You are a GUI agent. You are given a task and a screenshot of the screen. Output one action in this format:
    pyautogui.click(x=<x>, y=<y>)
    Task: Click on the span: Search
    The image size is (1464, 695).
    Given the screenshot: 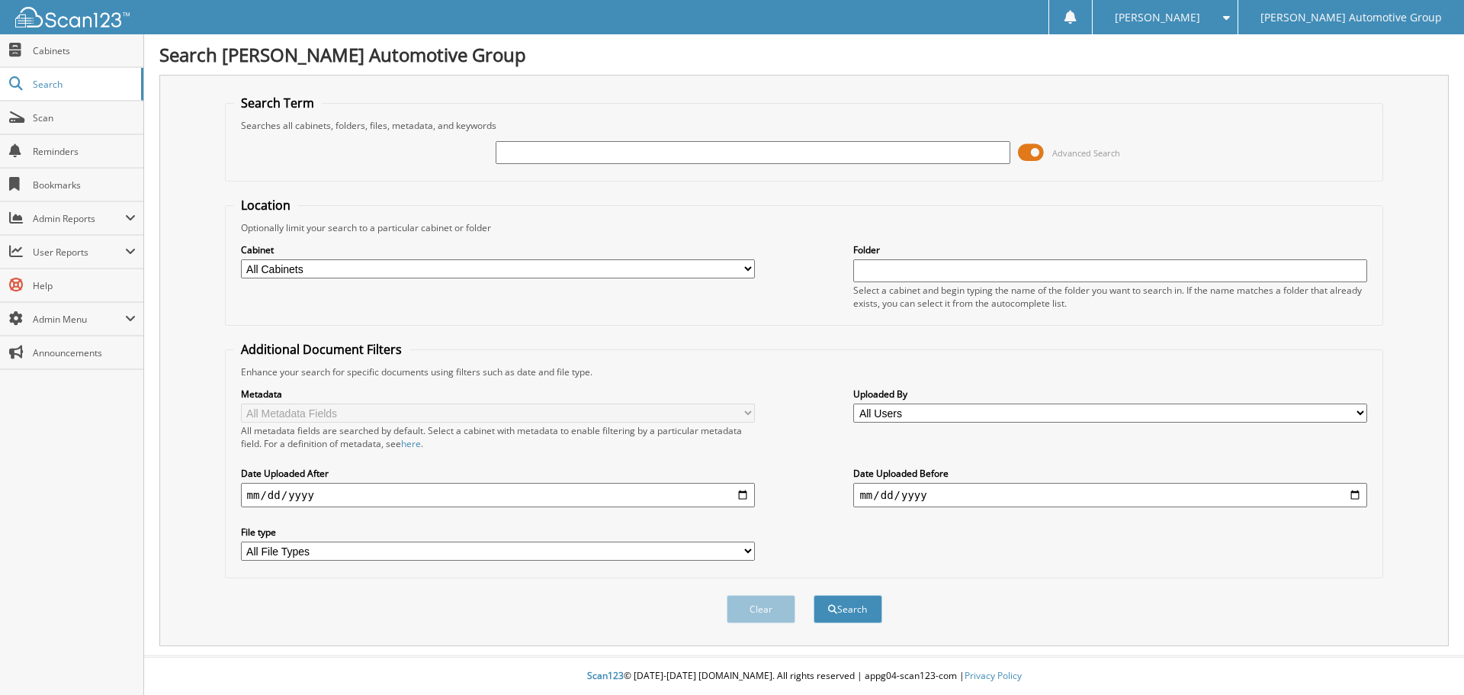 What is the action you would take?
    pyautogui.click(x=83, y=84)
    